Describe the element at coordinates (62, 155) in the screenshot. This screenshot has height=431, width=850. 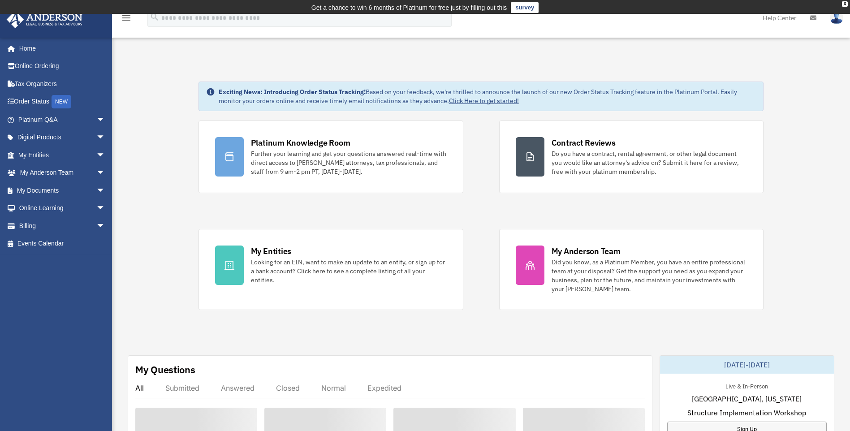
I see `a: My Entitiesarrow_drop_down` at that location.